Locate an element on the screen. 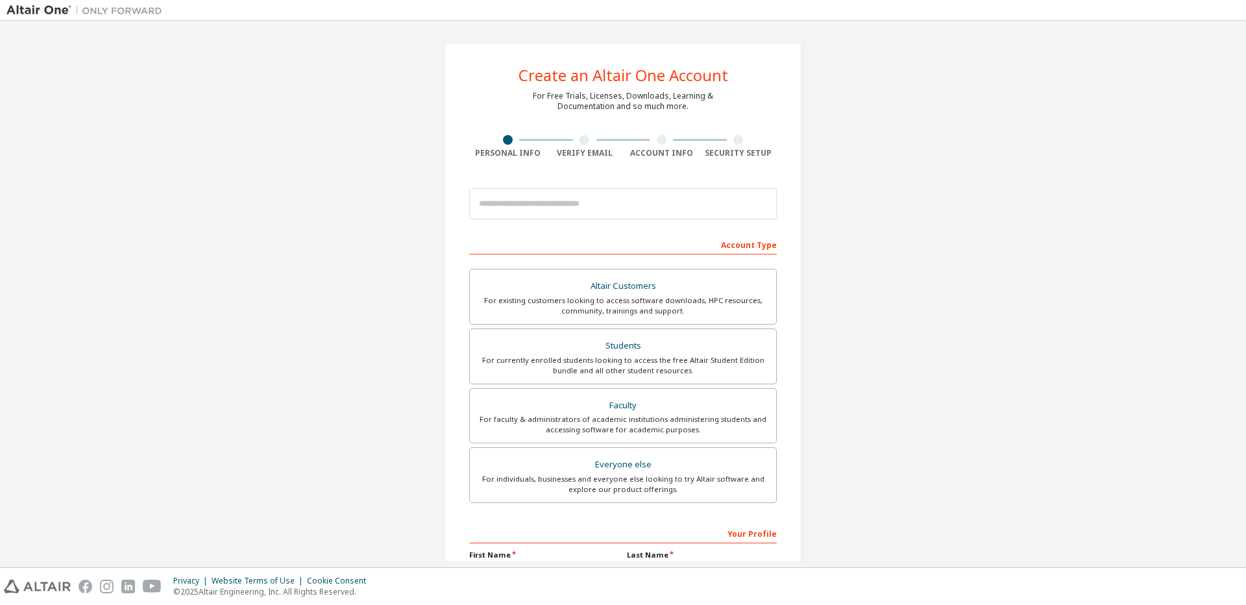 Image resolution: width=1246 pixels, height=605 pixels. div: For faculty & administrators of academic institutions administering students and accessing softwa... is located at coordinates (623, 425).